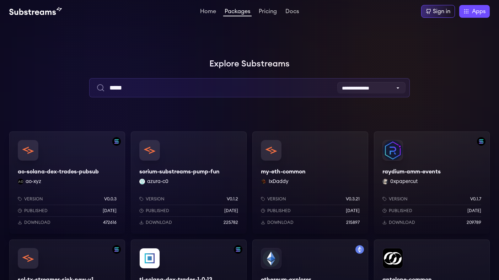  What do you see at coordinates (110, 199) in the screenshot?
I see `p: v0.0.3` at bounding box center [110, 199].